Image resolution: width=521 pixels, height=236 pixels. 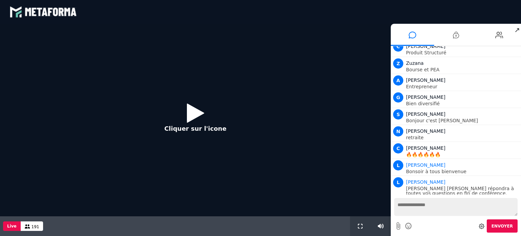 I want to click on button: Live, so click(x=12, y=226).